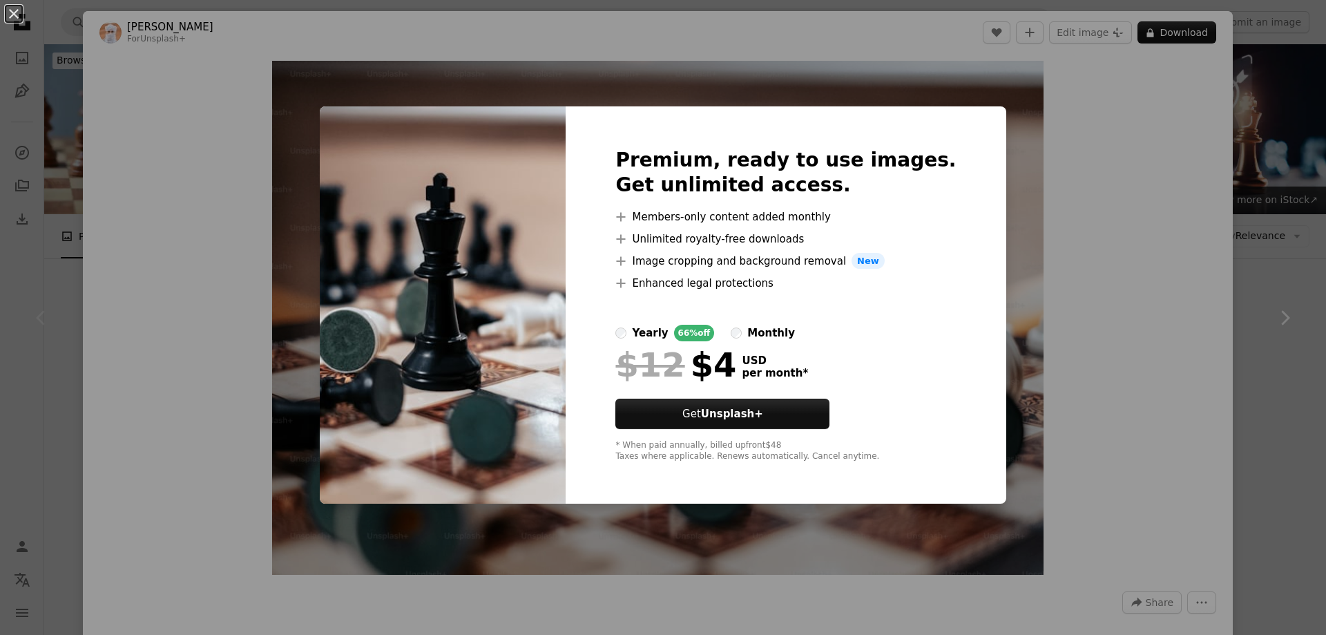  Describe the element at coordinates (785, 239) in the screenshot. I see `li: Unlimited royalty-free downloads` at that location.